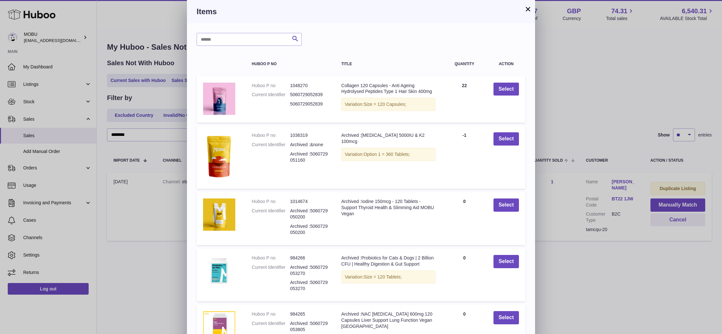 Image resolution: width=722 pixels, height=334 pixels. I want to click on div: Archived :Probiotics for Cats & Dogs | 2 Billion CFU | Healthy Digestion & Gut Support, so click(389, 261).